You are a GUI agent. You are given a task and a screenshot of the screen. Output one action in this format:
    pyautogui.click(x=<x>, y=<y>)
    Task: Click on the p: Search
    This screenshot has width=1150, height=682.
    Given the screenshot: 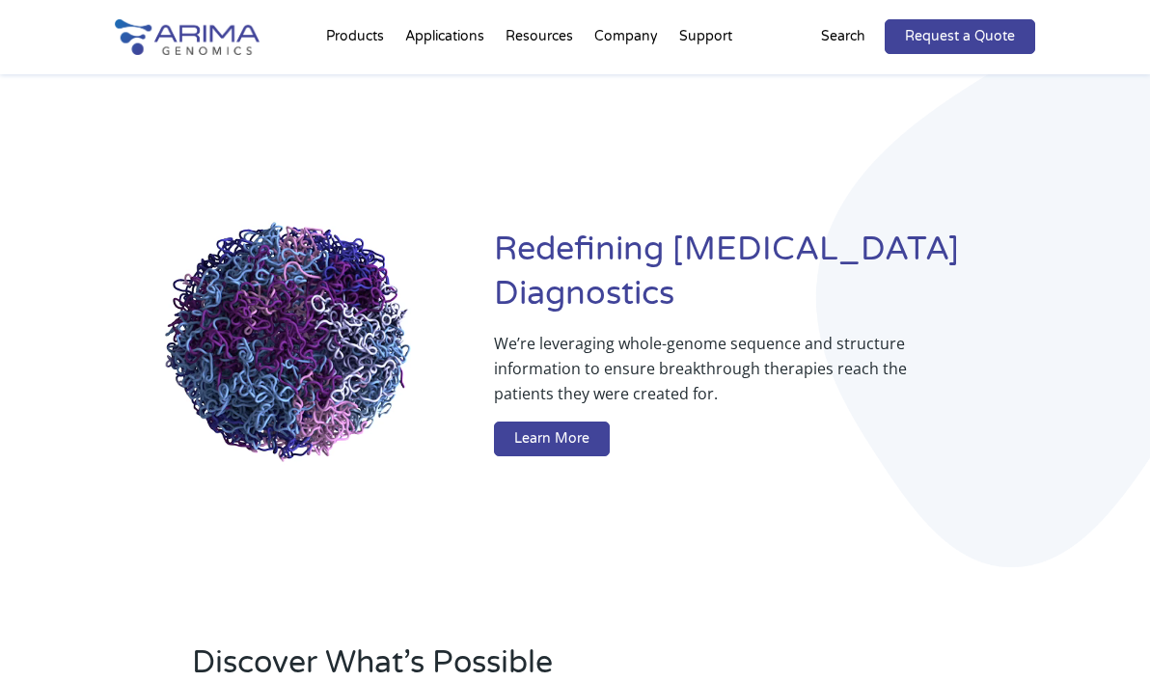 What is the action you would take?
    pyautogui.click(x=843, y=37)
    